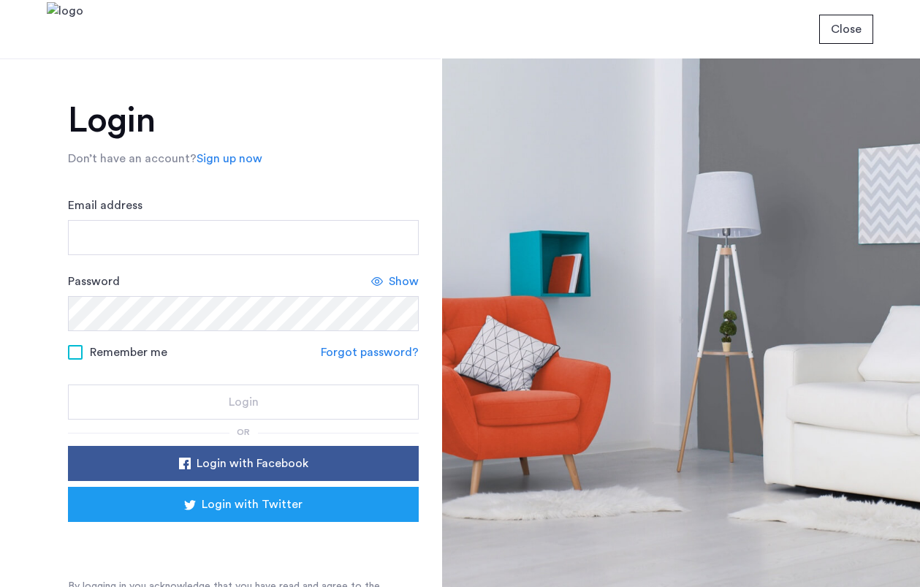  Describe the element at coordinates (252, 463) in the screenshot. I see `span: Login with Facebook` at that location.